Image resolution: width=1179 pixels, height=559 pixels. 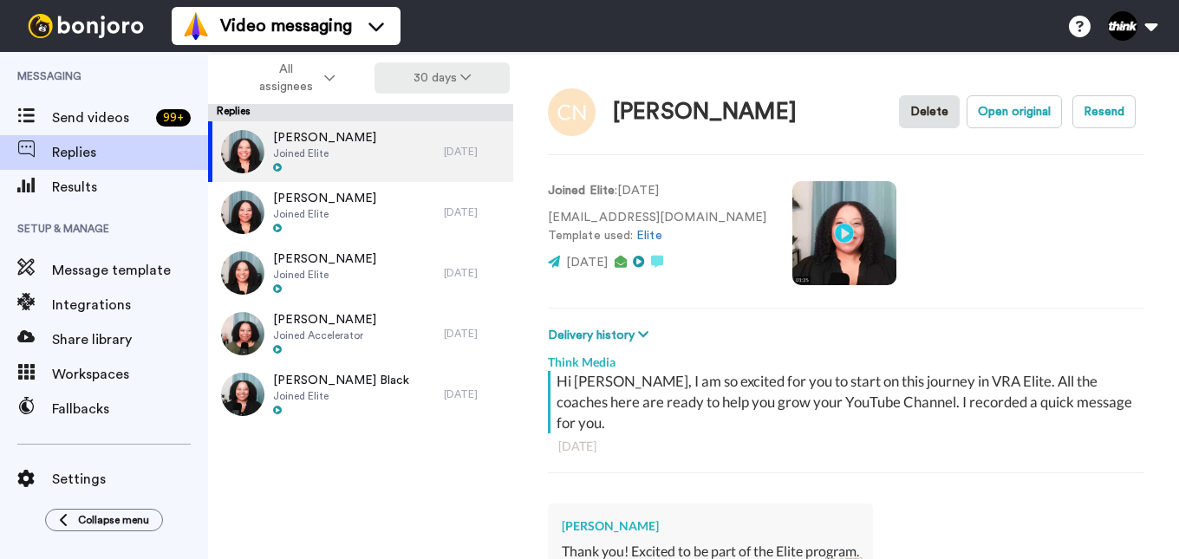 I want to click on img: bf94d7d9-bfec-4e87-b0ff-e6137ce7d032-thumb.jpg, so click(x=243, y=212).